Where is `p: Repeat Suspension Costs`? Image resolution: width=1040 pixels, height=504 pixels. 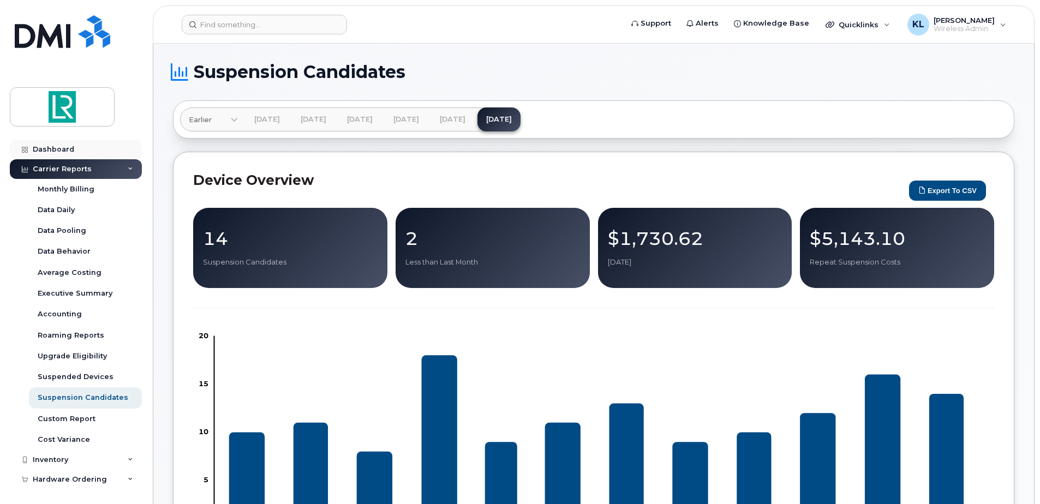
p: Repeat Suspension Costs is located at coordinates (897, 262).